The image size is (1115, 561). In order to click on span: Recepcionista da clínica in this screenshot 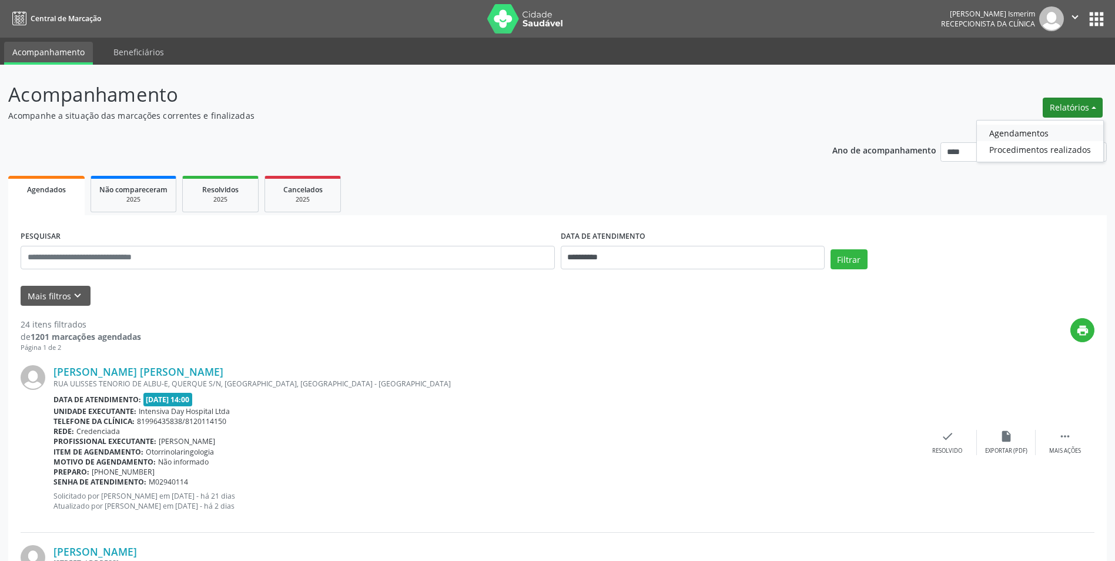, I will do `click(988, 24)`.